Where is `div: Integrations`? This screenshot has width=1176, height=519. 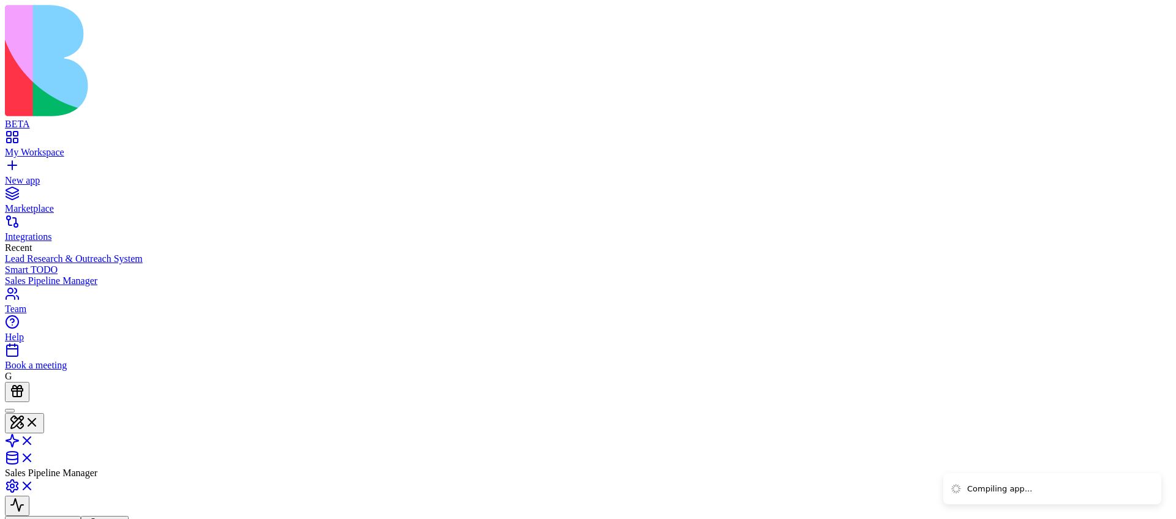
div: Integrations is located at coordinates (588, 237).